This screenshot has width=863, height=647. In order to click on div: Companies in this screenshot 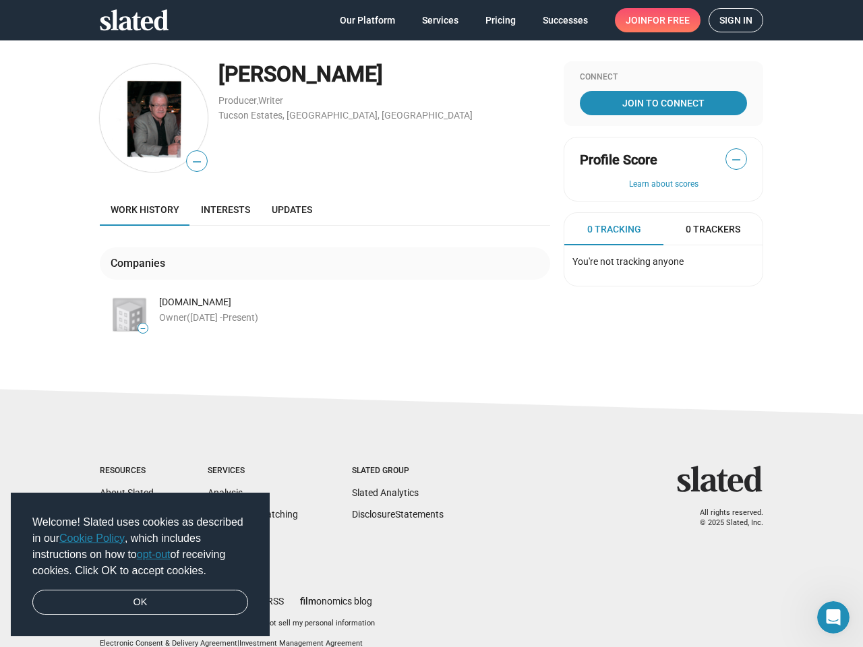, I will do `click(140, 263)`.